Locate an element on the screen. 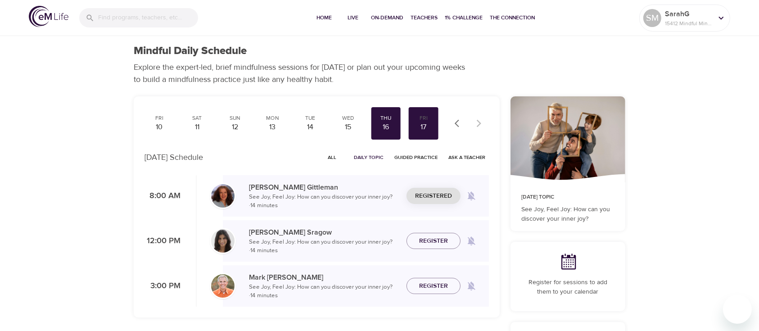  div: 14 is located at coordinates (310, 127).